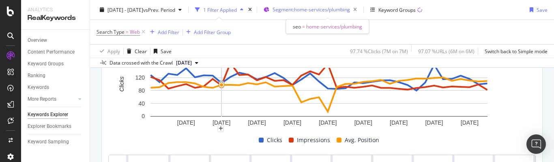 This screenshot has height=162, width=554. Describe the element at coordinates (49, 126) in the screenshot. I see `div: Explorer Bookmarks` at that location.